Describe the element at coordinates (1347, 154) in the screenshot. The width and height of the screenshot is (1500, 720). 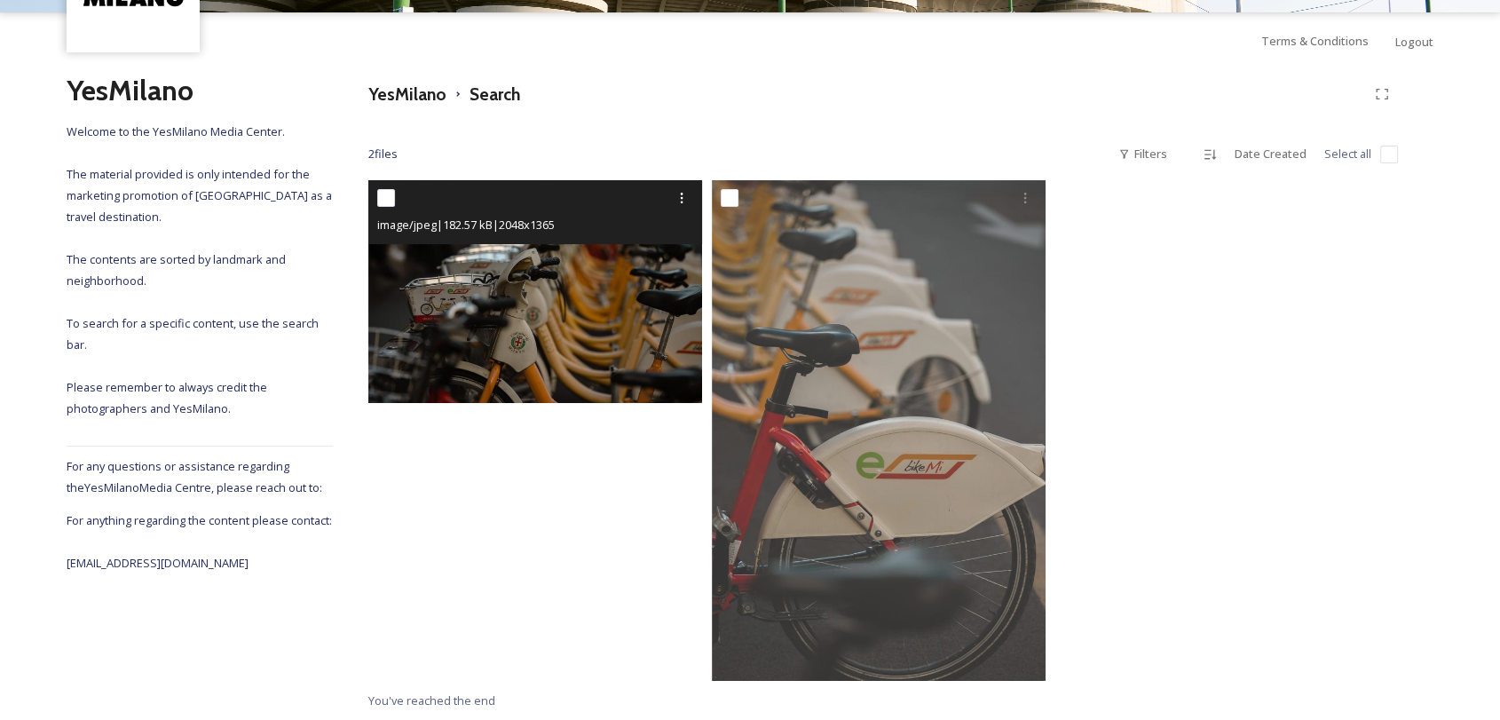
I see `span: Select all` at that location.